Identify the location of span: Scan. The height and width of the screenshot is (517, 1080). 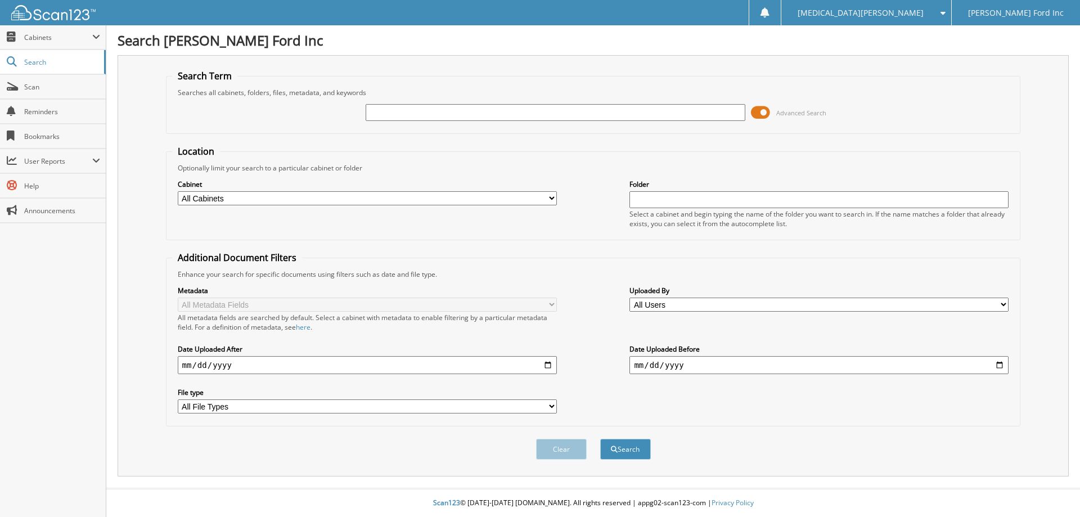
(62, 87).